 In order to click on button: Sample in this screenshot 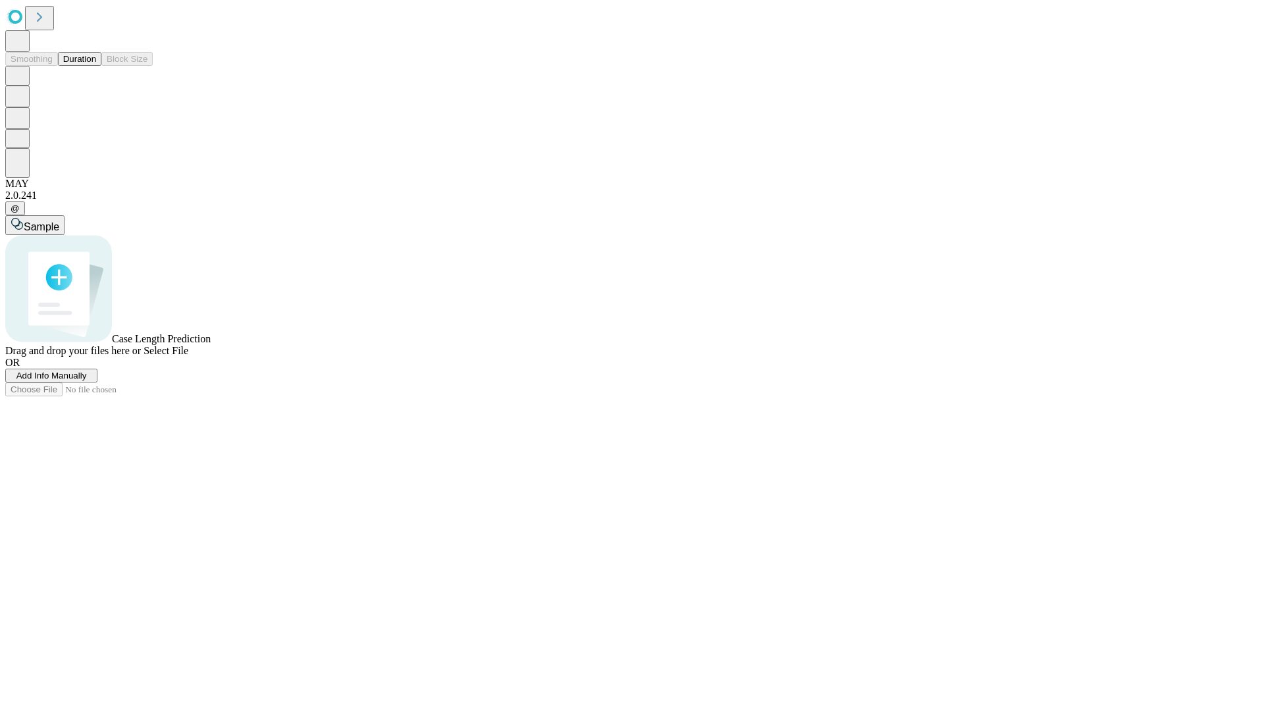, I will do `click(35, 225)`.